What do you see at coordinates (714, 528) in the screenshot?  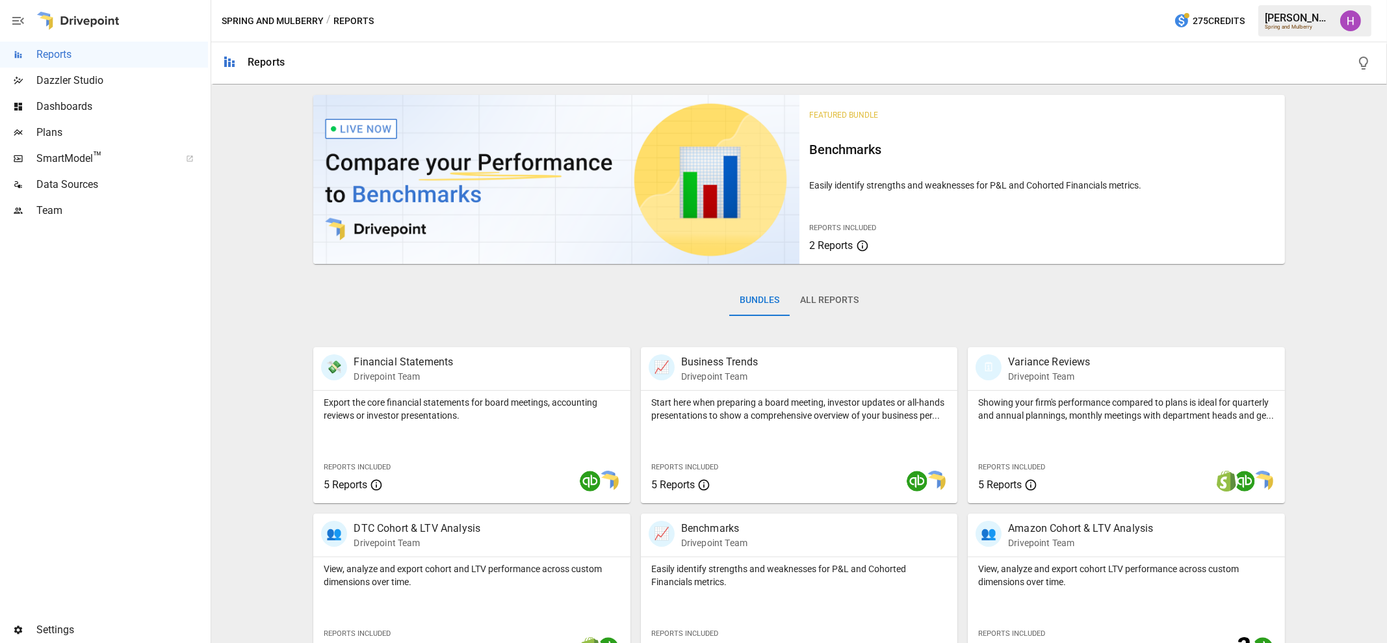 I see `p: Benchmarks` at bounding box center [714, 528].